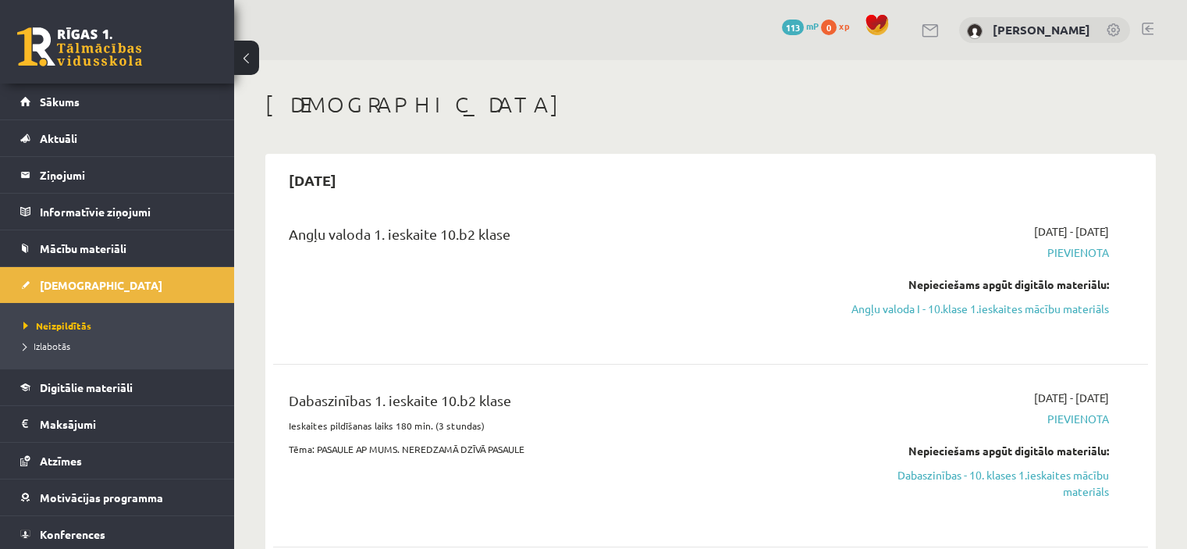 The width and height of the screenshot is (1187, 549). I want to click on span: Motivācijas programma, so click(101, 497).